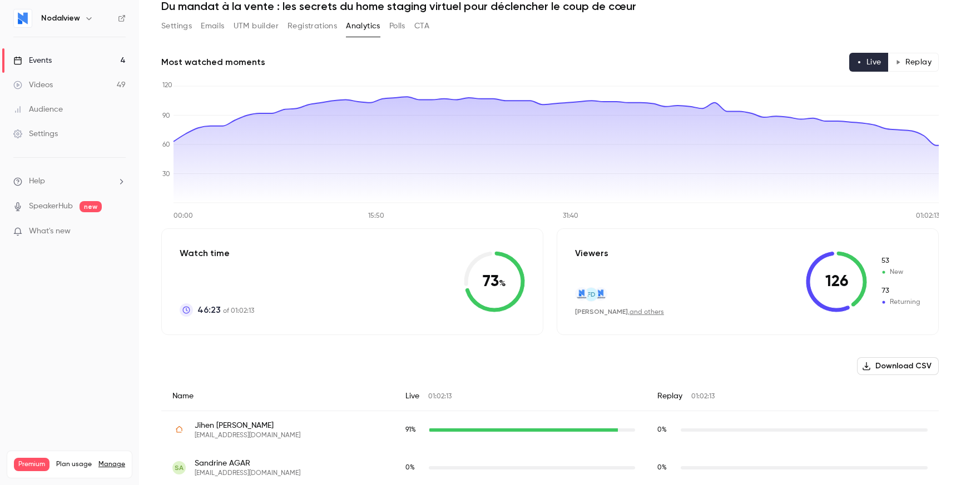  I want to click on span: Help, so click(37, 181).